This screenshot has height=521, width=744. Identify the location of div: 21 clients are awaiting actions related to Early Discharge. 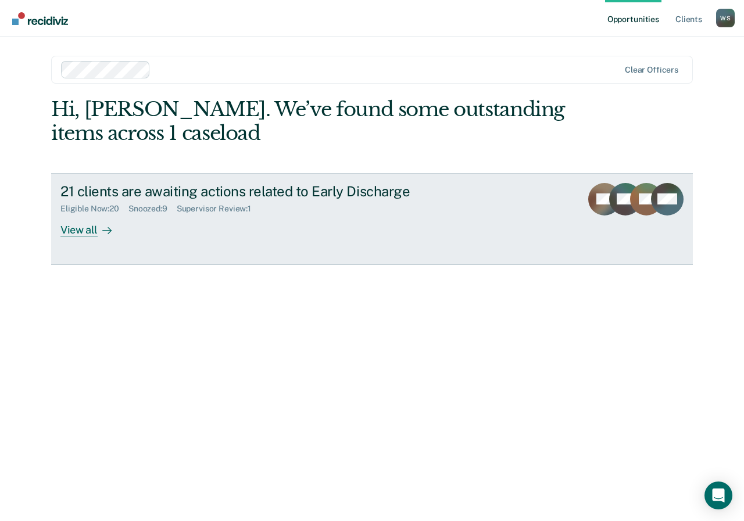
(264, 191).